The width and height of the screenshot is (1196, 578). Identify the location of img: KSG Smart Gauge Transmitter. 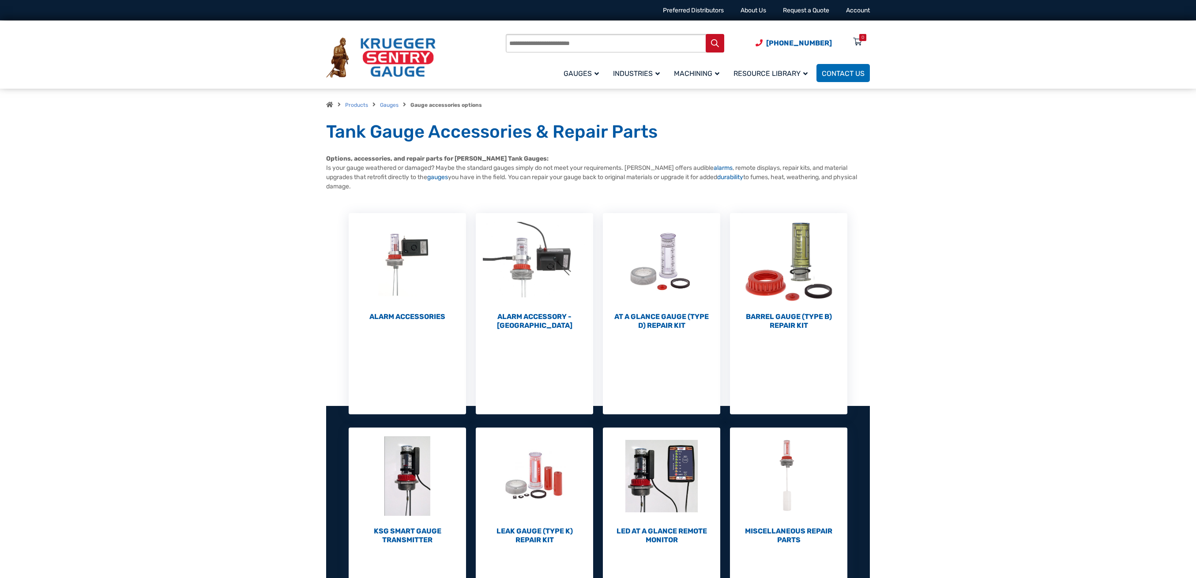
(407, 476).